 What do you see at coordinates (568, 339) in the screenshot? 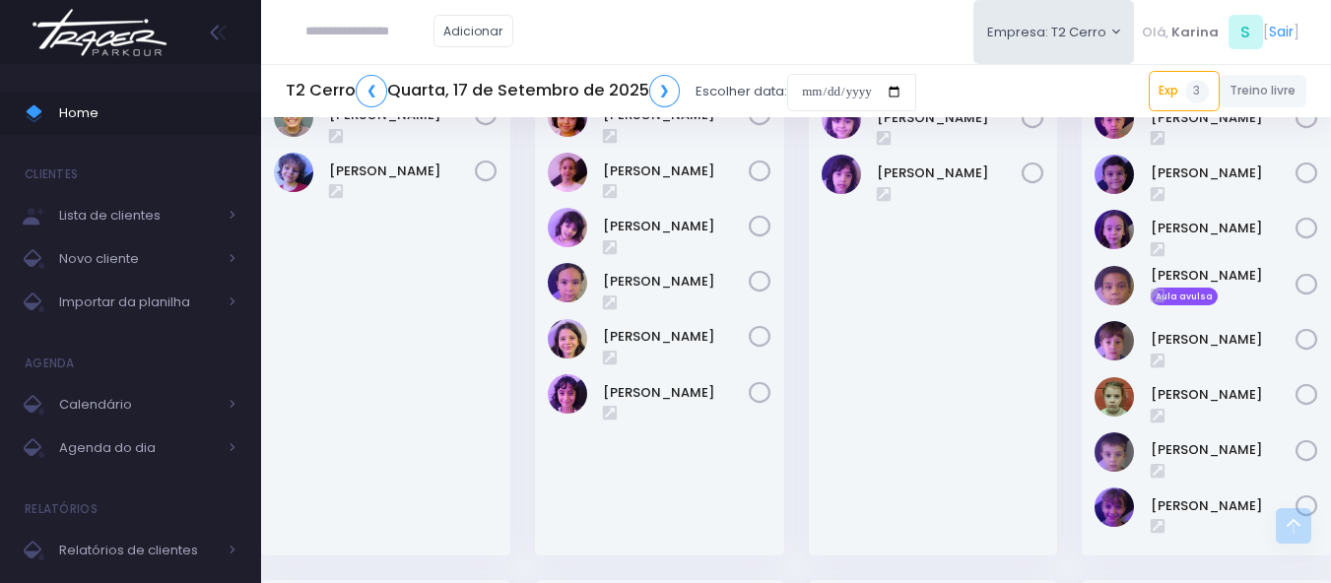
I see `img: Sofia Grellet` at bounding box center [568, 339].